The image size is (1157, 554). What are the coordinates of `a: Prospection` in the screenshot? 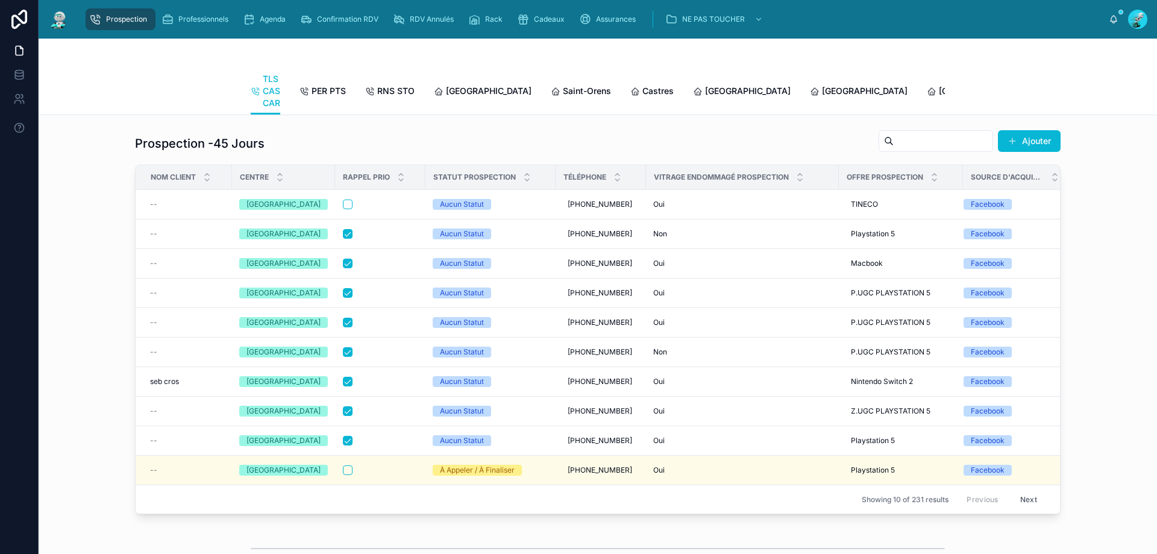 It's located at (120, 19).